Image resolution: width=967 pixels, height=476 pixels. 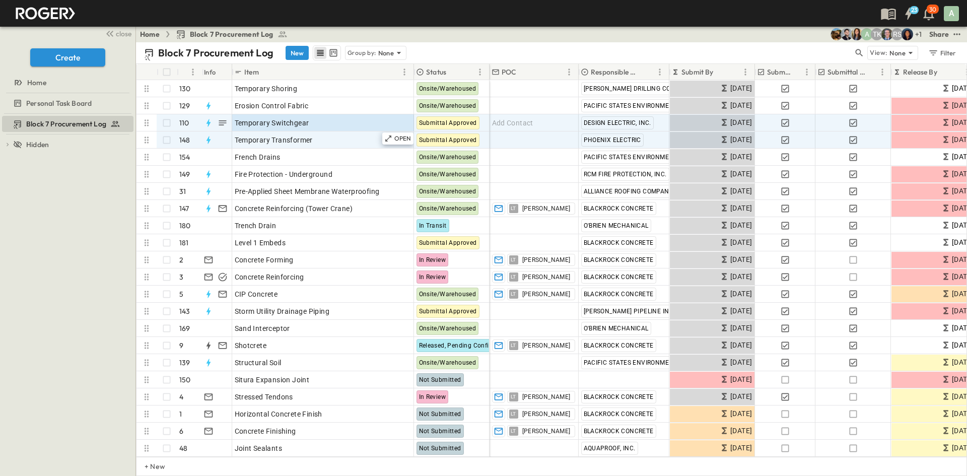 What do you see at coordinates (216, 53) in the screenshot?
I see `p: Block 7 Procurement Log` at bounding box center [216, 53].